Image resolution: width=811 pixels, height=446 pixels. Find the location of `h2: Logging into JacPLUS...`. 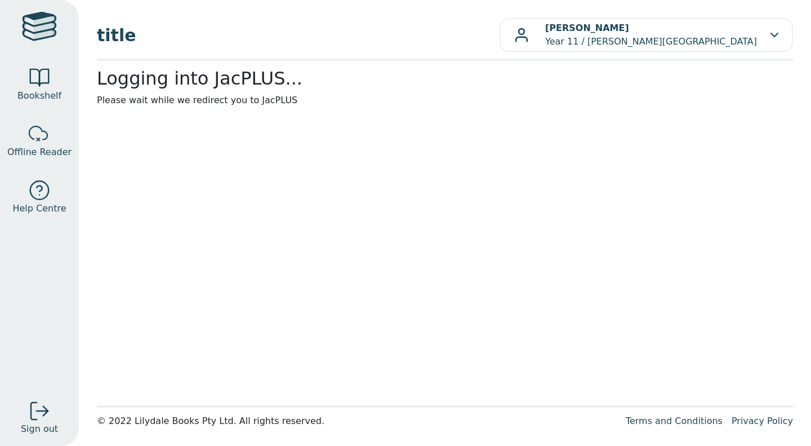

h2: Logging into JacPLUS... is located at coordinates (445, 78).